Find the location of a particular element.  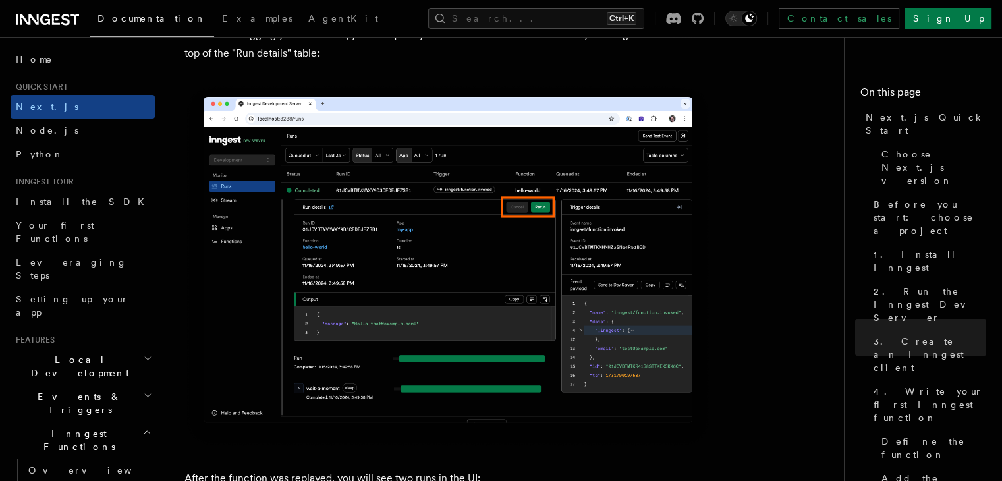

span: 1. Install Inngest is located at coordinates (930, 261).